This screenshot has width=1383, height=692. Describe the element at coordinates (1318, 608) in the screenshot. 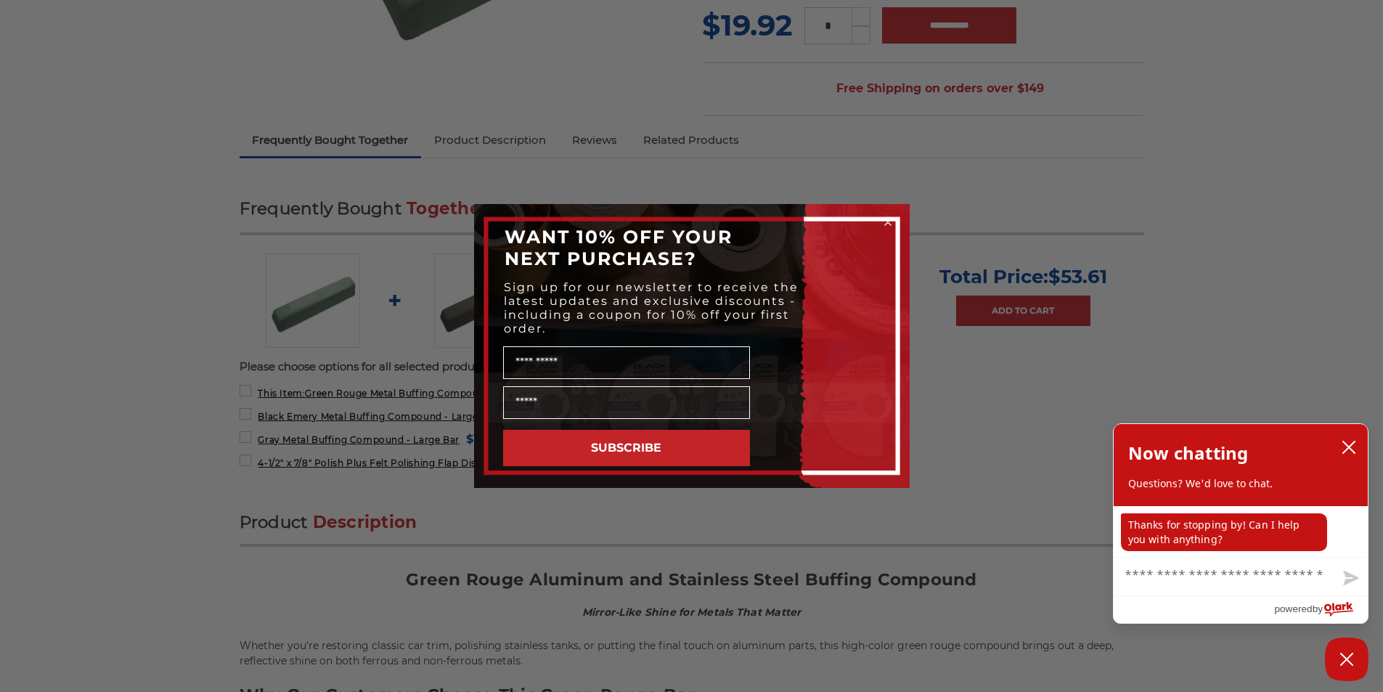

I see `span: by` at that location.